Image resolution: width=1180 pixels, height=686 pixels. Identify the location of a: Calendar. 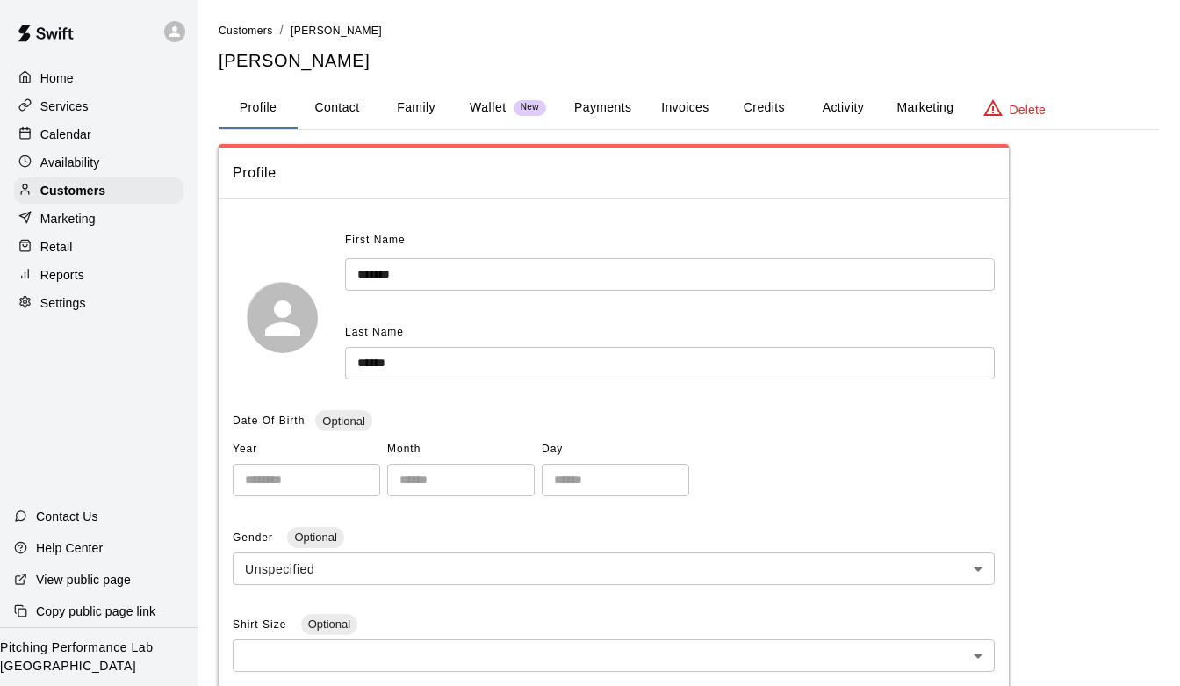
(98, 134).